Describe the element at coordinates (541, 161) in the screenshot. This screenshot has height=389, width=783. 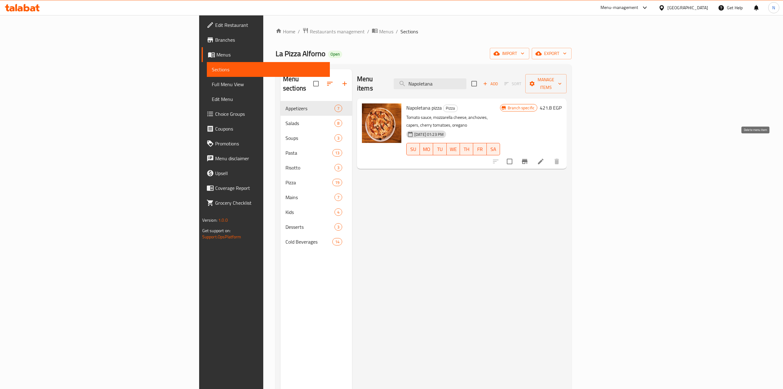
I see `a: Edit menu item` at that location.